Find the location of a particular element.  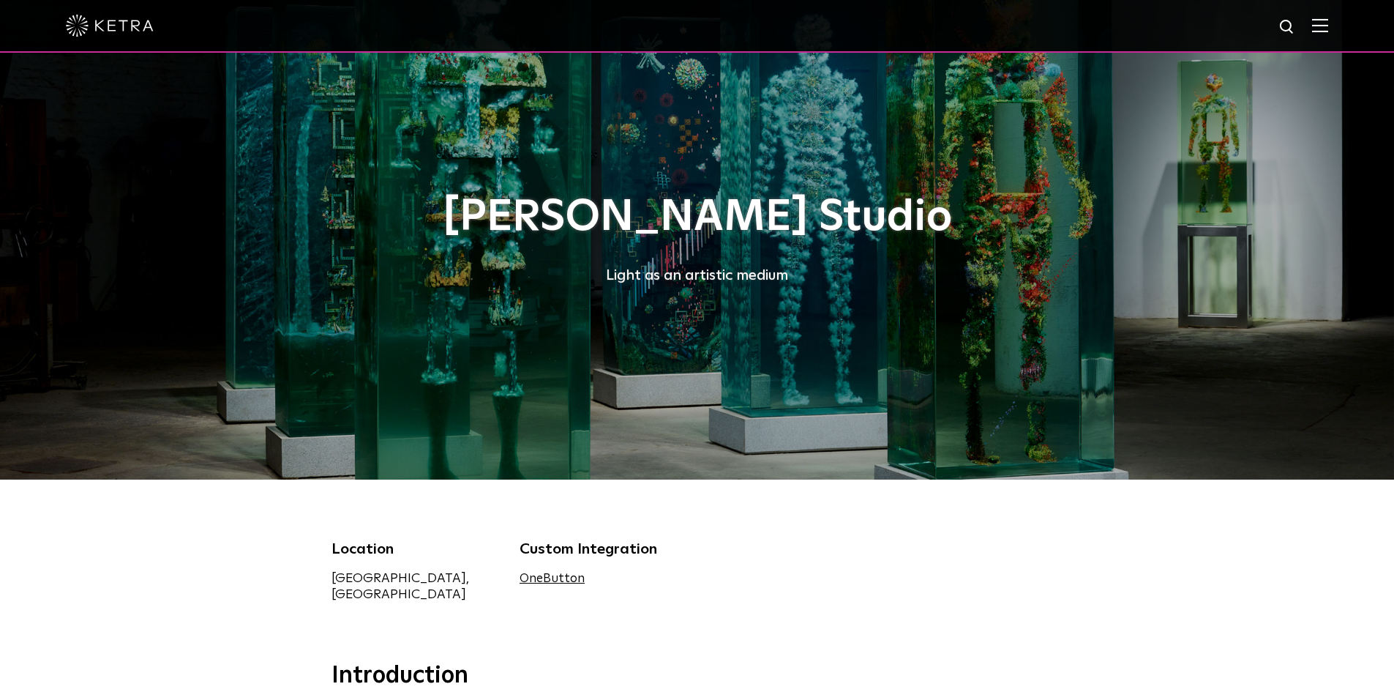

img: search icon is located at coordinates (1287, 27).